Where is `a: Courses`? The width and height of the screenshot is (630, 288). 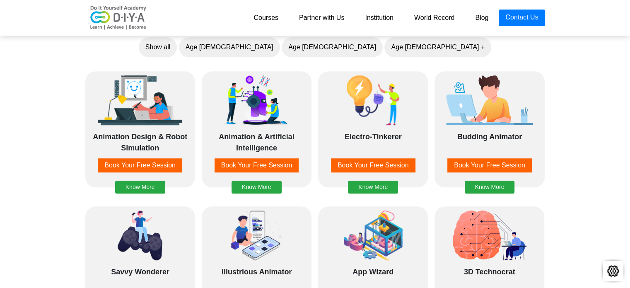 a: Courses is located at coordinates (266, 18).